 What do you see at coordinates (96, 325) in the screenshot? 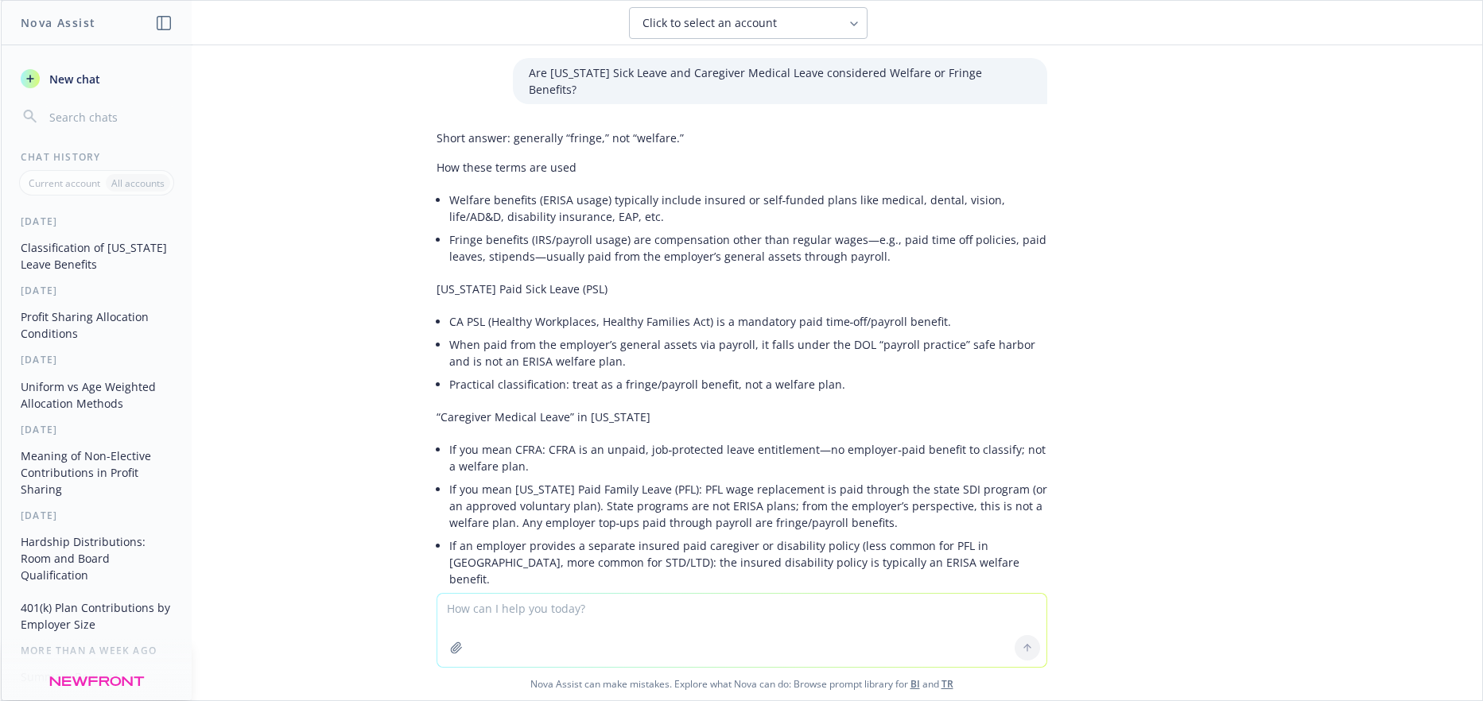
I see `button: Profit Sharing Allocation Conditions` at bounding box center [96, 325].